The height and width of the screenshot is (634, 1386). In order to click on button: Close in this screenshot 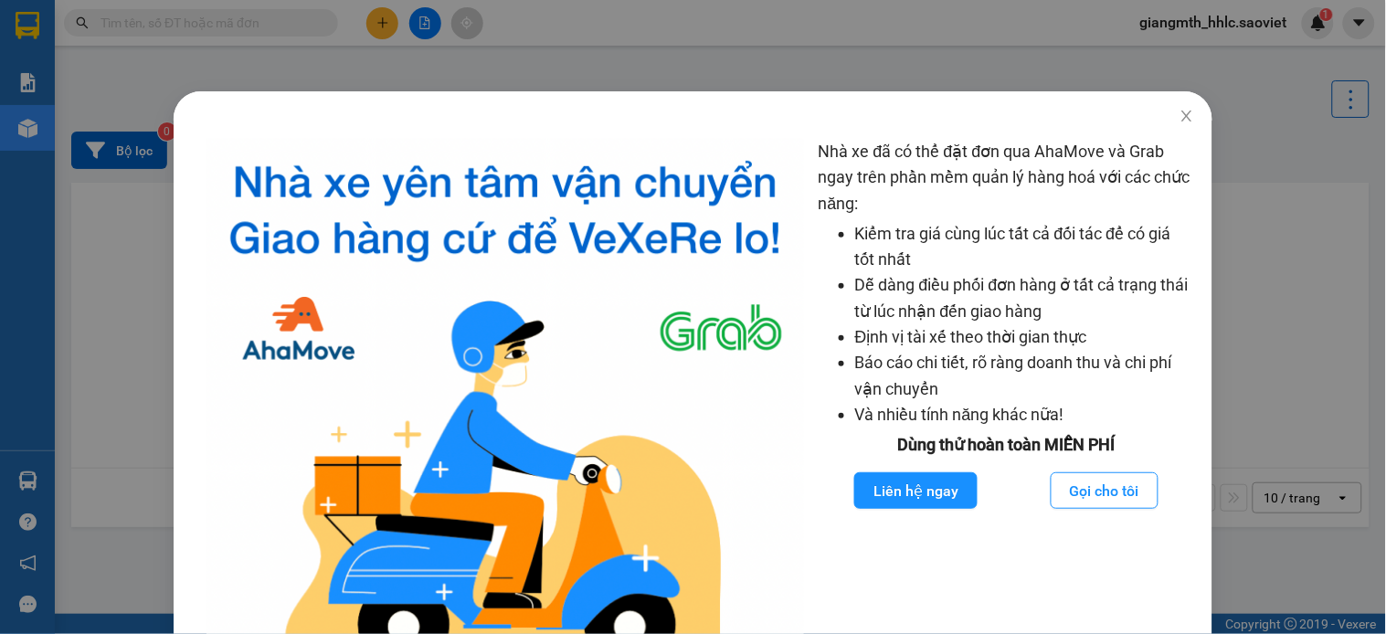, I will do `click(1187, 117)`.